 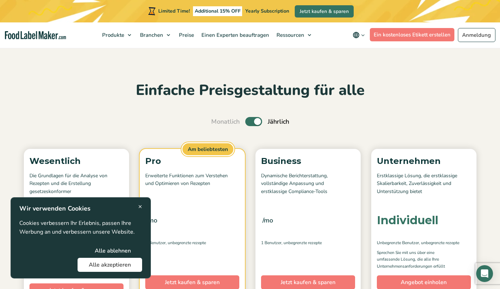 I want to click on a: Anmeldung, so click(x=476, y=35).